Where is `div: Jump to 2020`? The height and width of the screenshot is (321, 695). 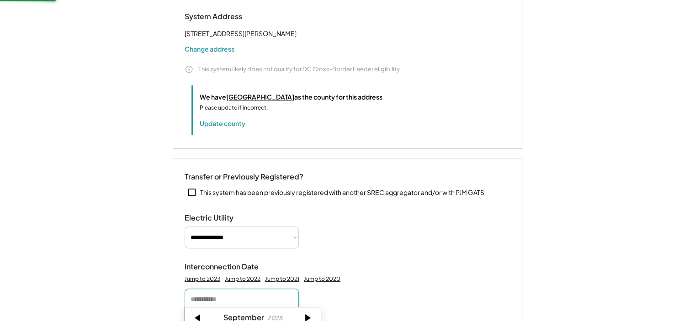 div: Jump to 2020 is located at coordinates (322, 279).